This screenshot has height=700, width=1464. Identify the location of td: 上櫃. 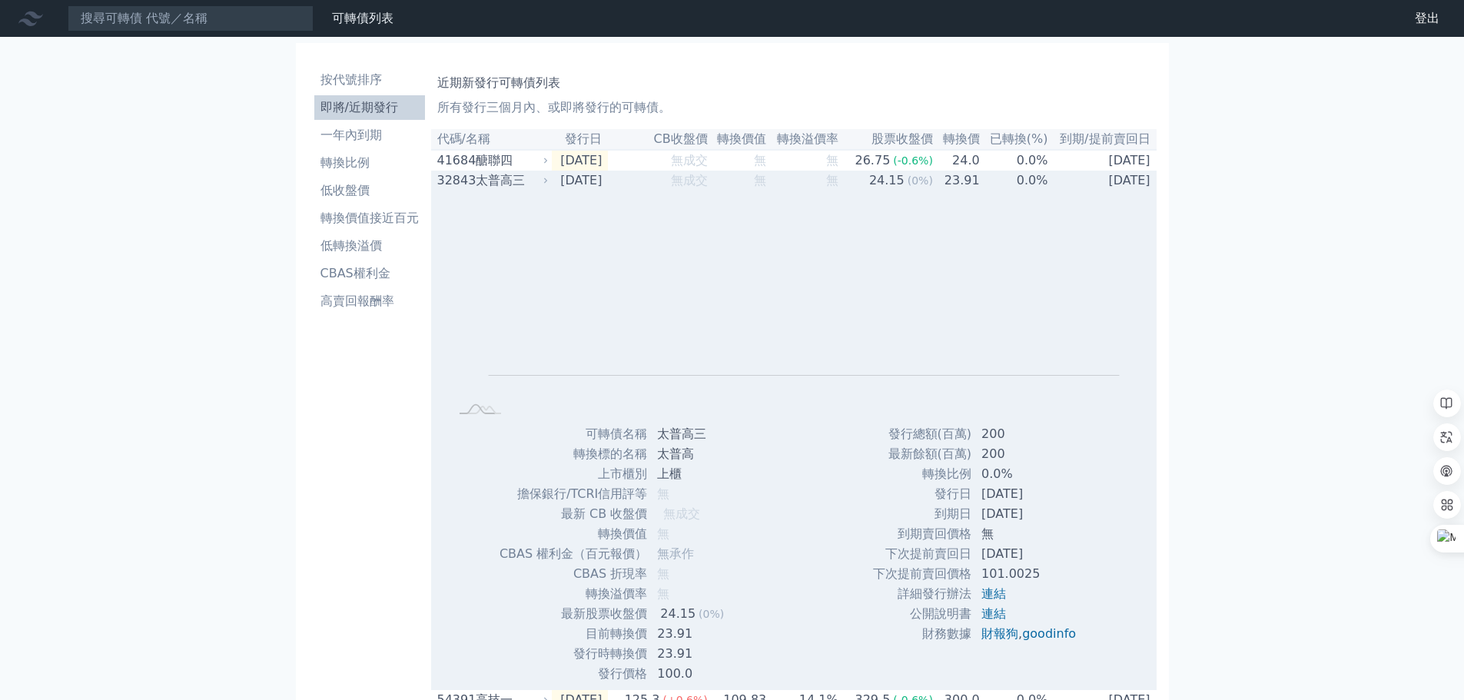
(692, 474).